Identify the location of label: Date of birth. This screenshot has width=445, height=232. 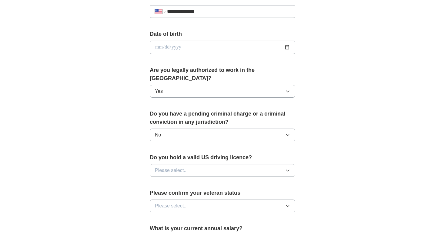
(223, 34).